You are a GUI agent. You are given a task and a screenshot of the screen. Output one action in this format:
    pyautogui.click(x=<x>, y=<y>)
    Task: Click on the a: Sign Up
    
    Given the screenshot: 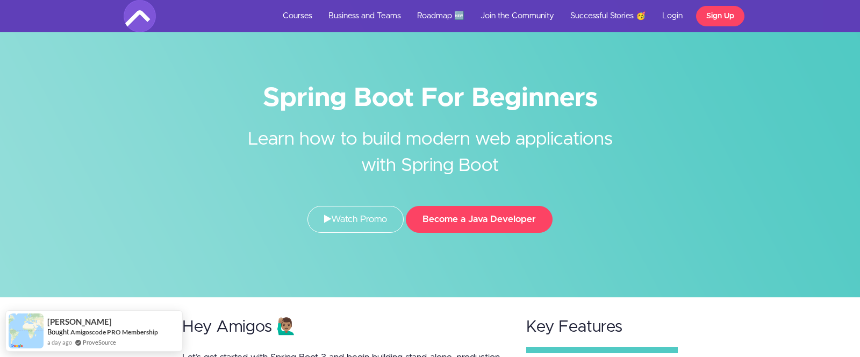 What is the action you would take?
    pyautogui.click(x=720, y=16)
    